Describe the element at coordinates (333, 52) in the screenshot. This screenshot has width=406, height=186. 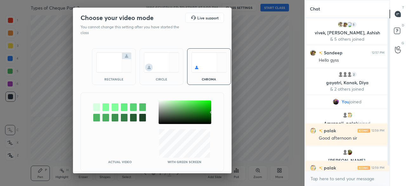
I see `h6: Sandeep` at that location.